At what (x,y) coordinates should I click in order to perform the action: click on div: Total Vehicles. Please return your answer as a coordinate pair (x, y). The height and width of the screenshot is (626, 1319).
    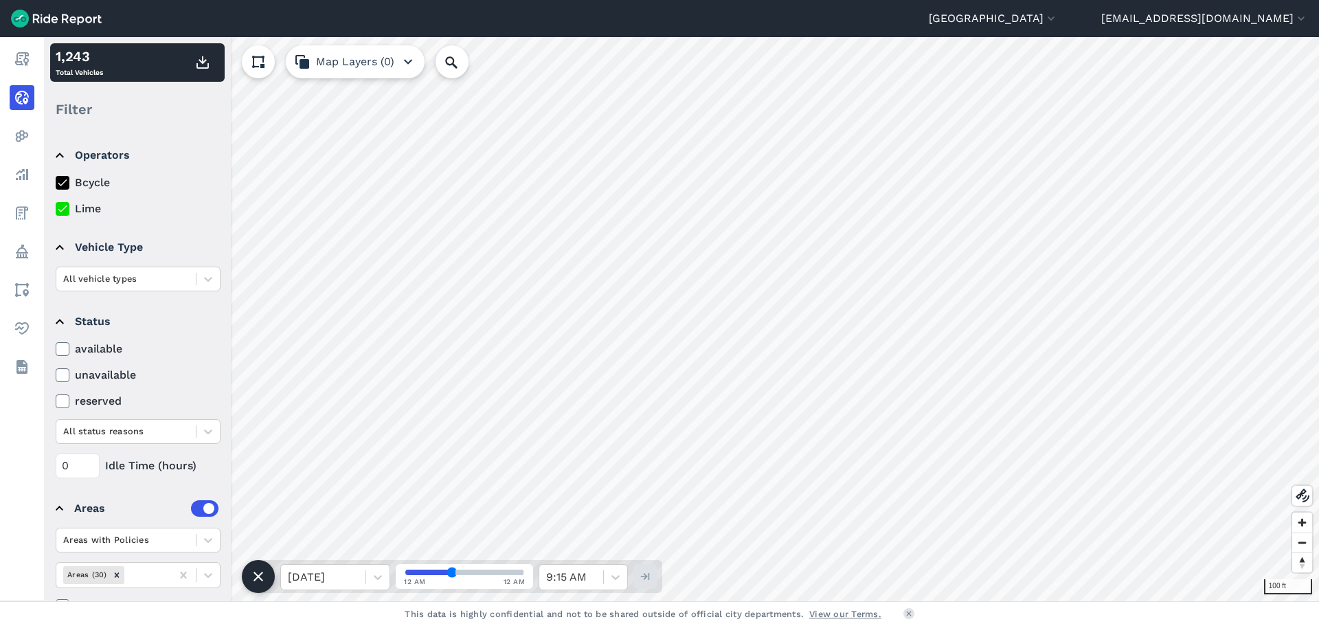
    Looking at the image, I should click on (79, 63).